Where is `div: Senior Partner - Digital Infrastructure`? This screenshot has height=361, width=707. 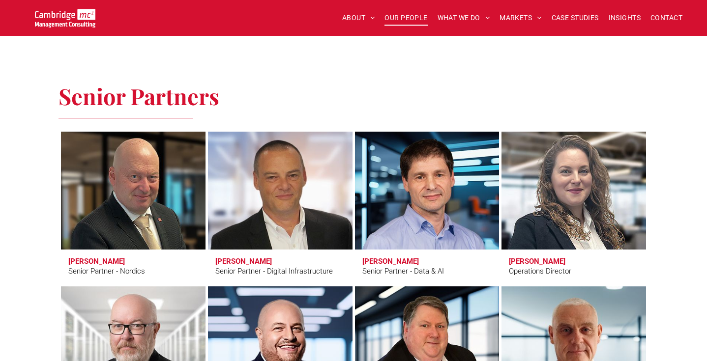
div: Senior Partner - Digital Infrastructure is located at coordinates (274, 271).